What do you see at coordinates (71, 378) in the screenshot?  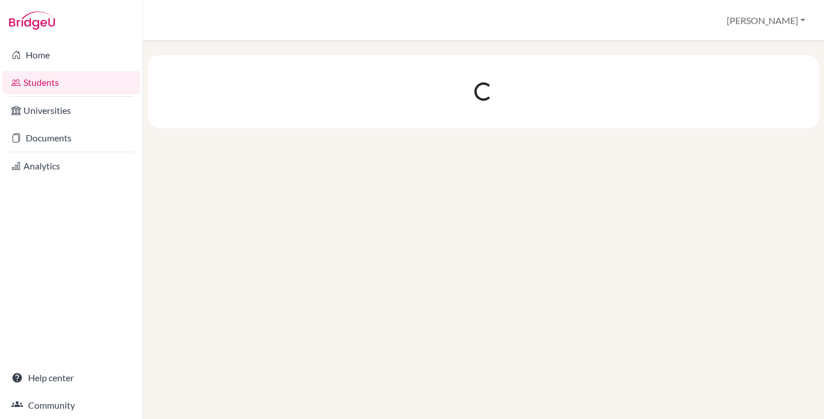 I see `a: Help center` at bounding box center [71, 378].